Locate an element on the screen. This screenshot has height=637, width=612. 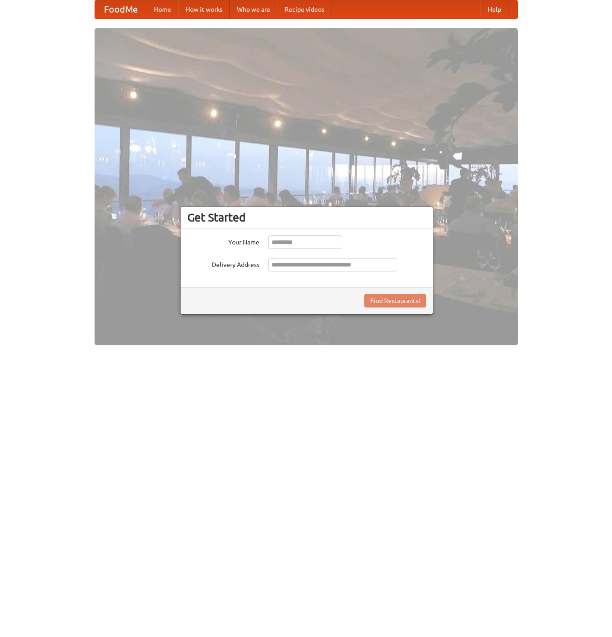
a: FoodMe is located at coordinates (121, 9).